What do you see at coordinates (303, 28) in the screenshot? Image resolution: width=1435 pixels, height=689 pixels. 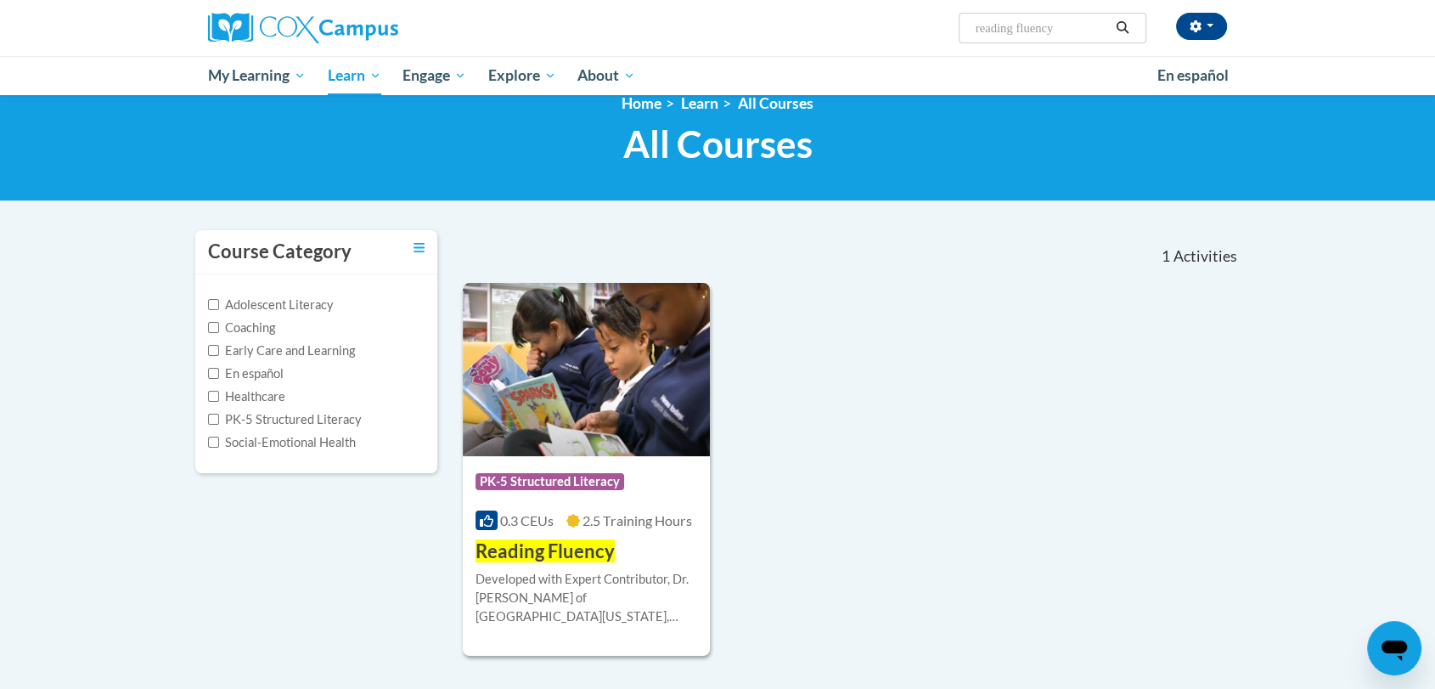 I see `img: Cox Campus` at bounding box center [303, 28].